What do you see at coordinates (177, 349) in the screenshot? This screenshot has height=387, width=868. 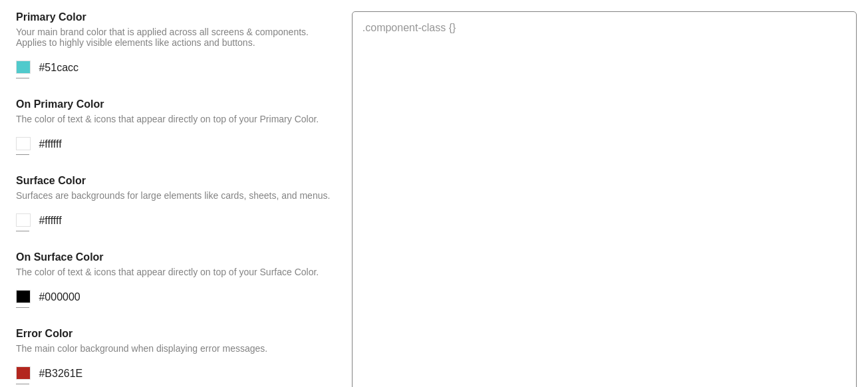 I see `p: The main color background when displaying error messages.` at bounding box center [177, 349].